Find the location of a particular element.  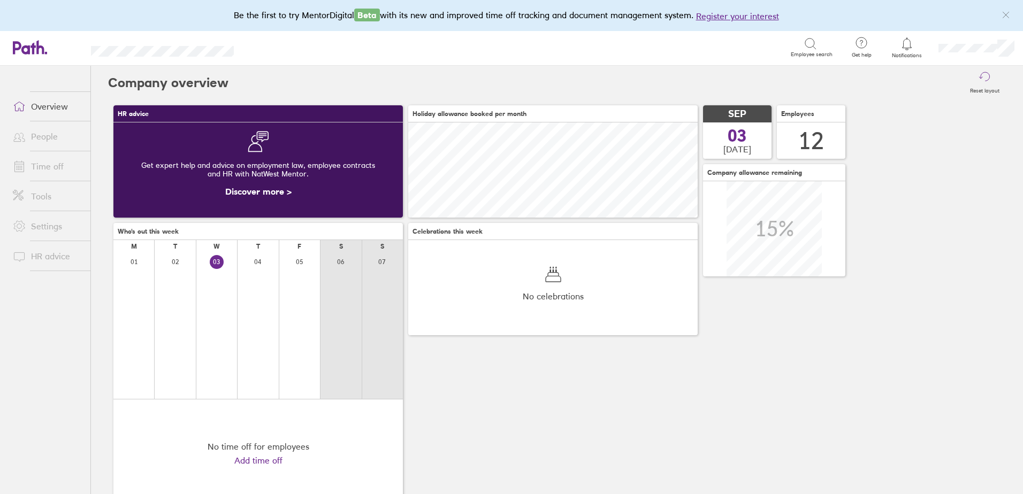

button: Reset layout is located at coordinates (984, 83).